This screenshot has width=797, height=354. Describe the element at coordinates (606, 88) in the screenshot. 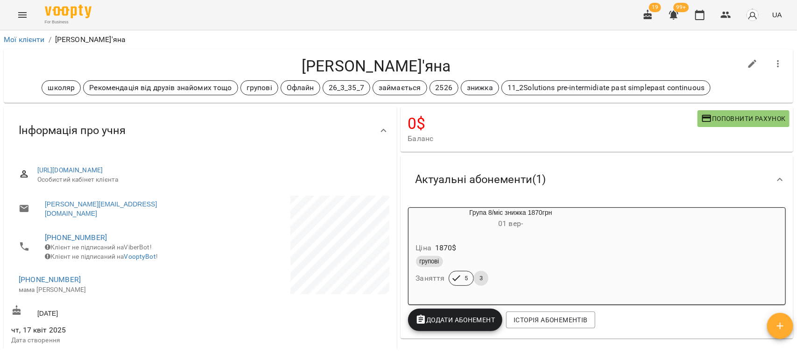

I see `div: 11_2Solutions pre-intermidiate past simplepast continuous` at that location.